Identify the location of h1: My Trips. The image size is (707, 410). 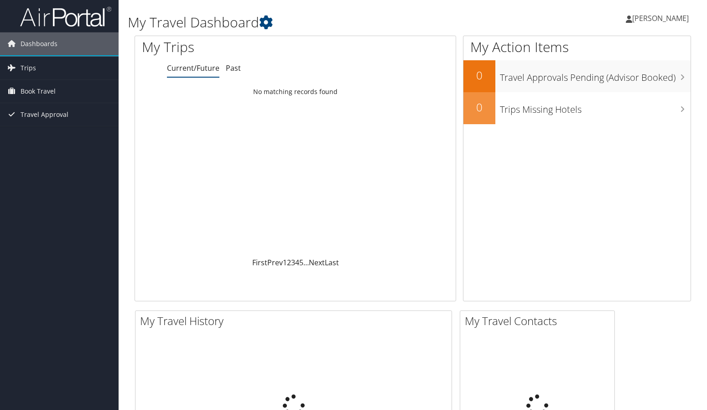
(229, 47).